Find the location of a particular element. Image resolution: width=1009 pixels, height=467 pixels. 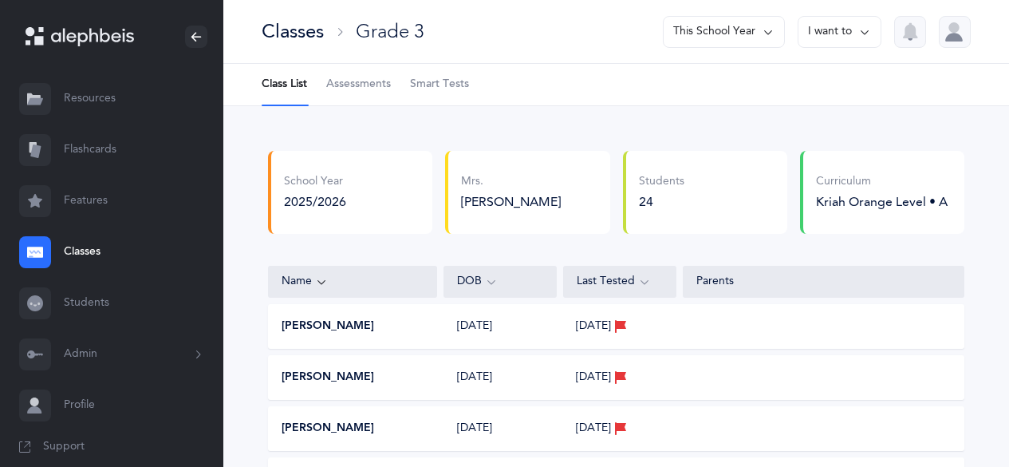

div: DOB is located at coordinates (500, 282).